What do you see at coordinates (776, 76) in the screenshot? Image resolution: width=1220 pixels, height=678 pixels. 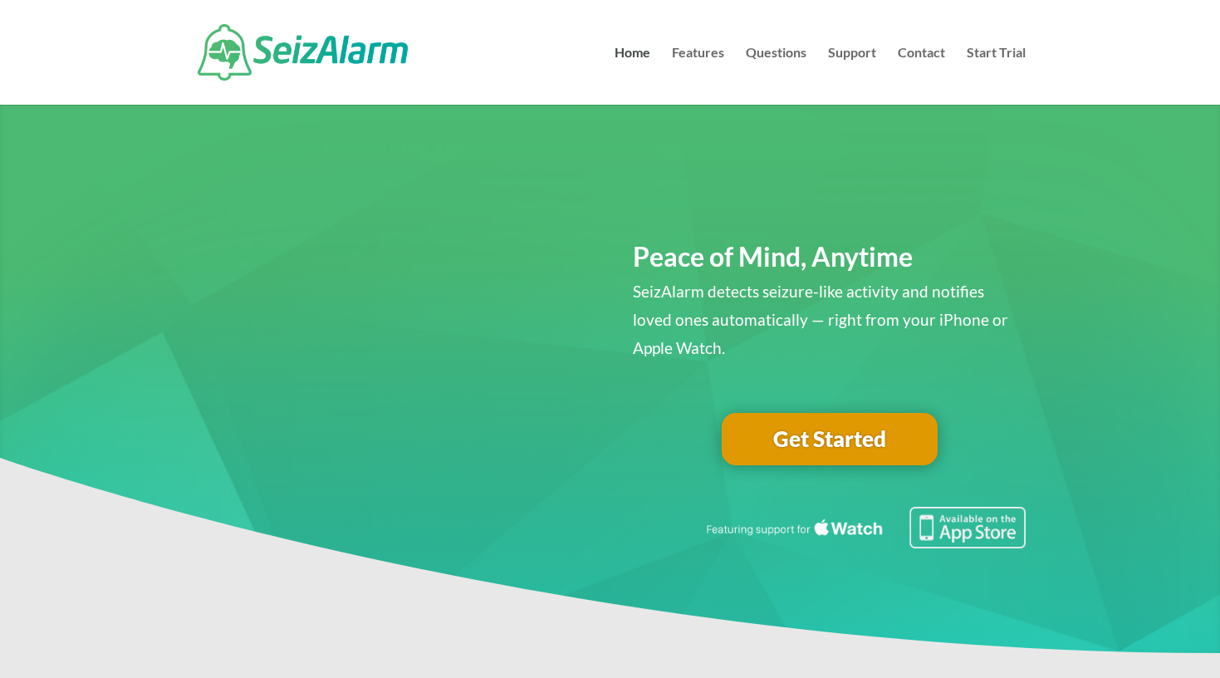 I see `a: Questions` at bounding box center [776, 76].